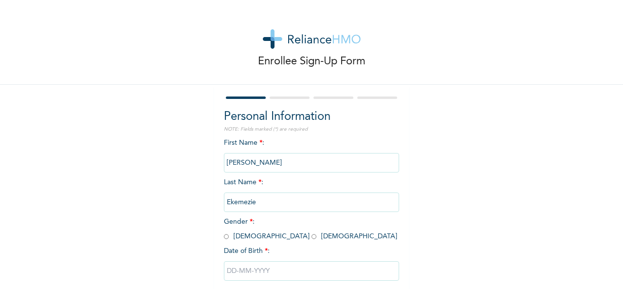  What do you see at coordinates (311, 192) in the screenshot?
I see `span: Last Name :` at bounding box center [311, 192].